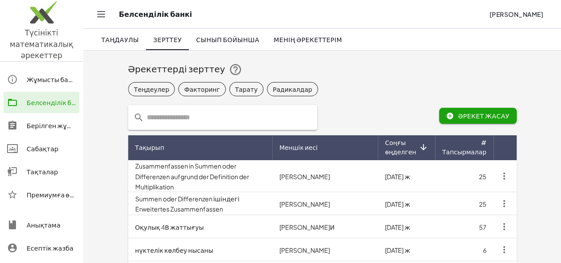 This screenshot has height=263, width=561. I want to click on font: Теңдеулер, so click(151, 89).